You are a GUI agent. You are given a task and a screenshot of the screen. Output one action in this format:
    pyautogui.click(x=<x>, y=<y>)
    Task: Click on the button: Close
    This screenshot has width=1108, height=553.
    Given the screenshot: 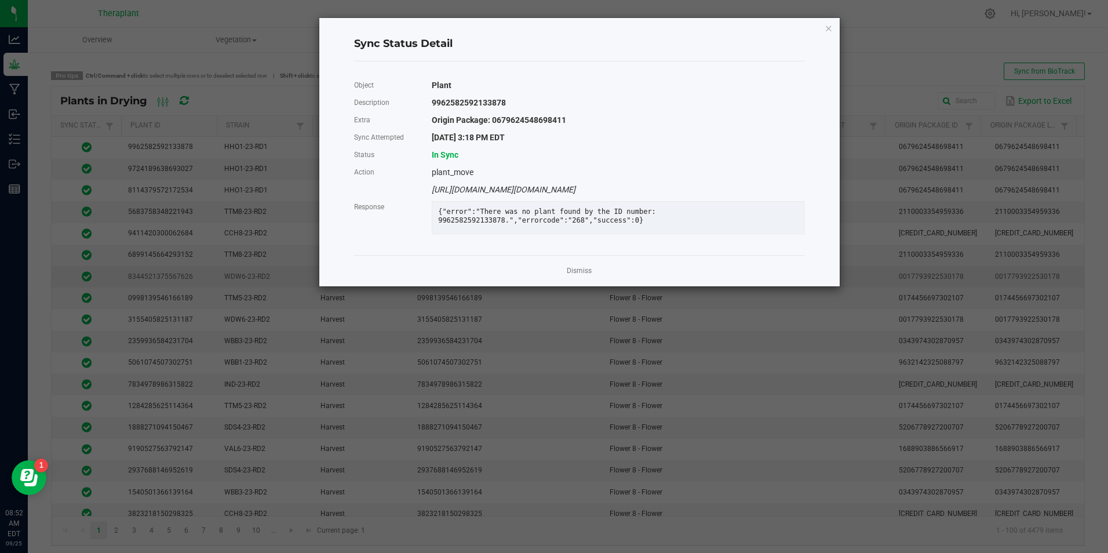 What is the action you would take?
    pyautogui.click(x=829, y=28)
    